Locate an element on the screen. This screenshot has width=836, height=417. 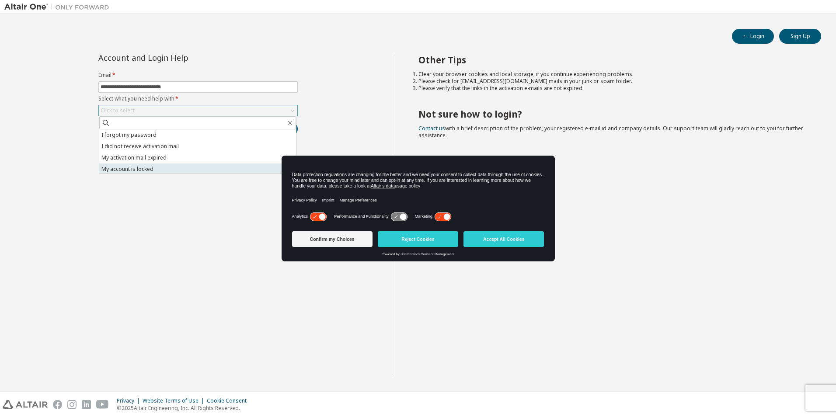
div: Privacy is located at coordinates (129, 401).